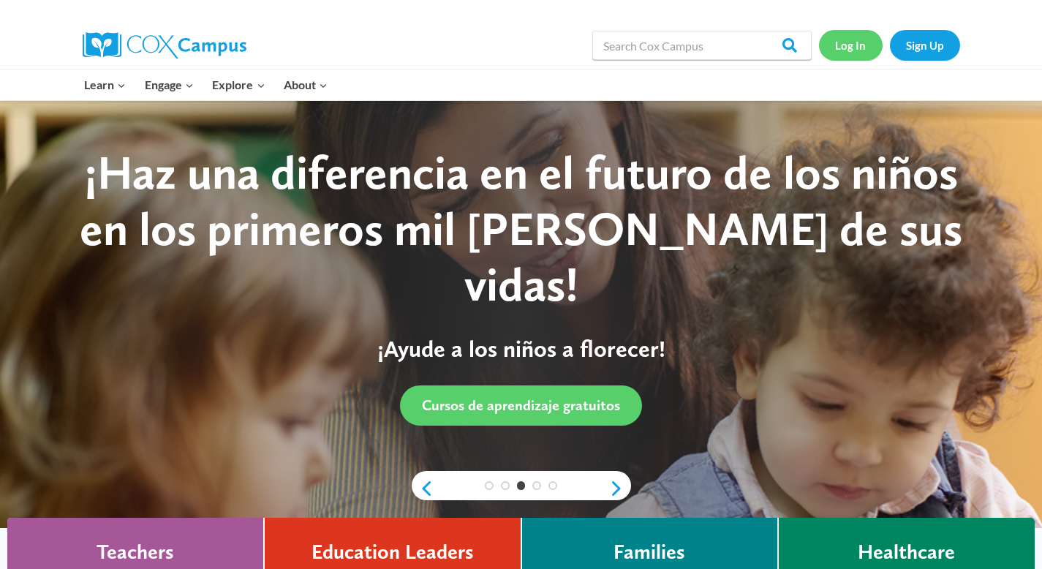 The width and height of the screenshot is (1042, 569). Describe the element at coordinates (702, 45) in the screenshot. I see `input: Search Cox Campus` at that location.